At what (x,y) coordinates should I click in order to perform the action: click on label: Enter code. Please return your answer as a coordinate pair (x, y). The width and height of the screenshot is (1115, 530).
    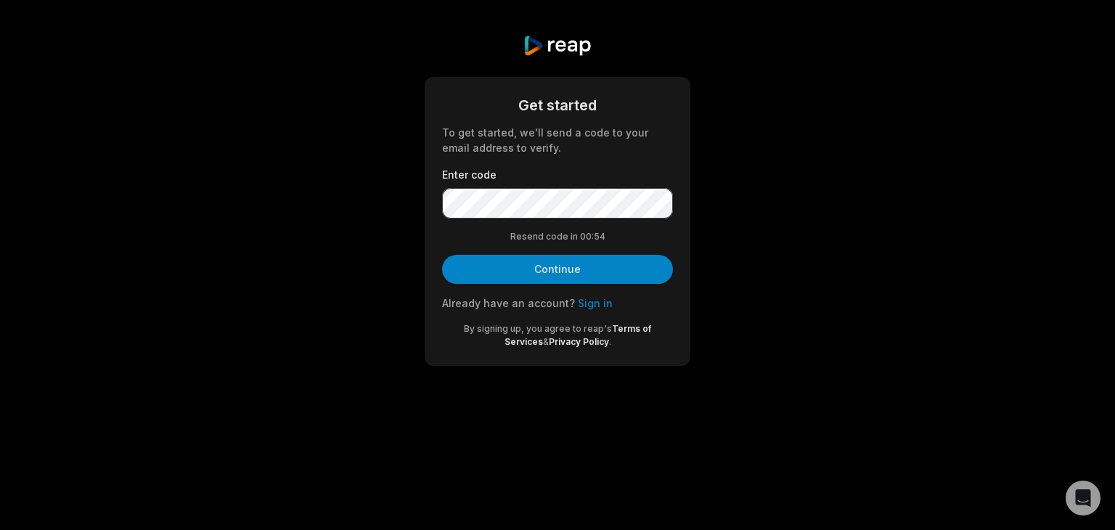
    Looking at the image, I should click on (558, 174).